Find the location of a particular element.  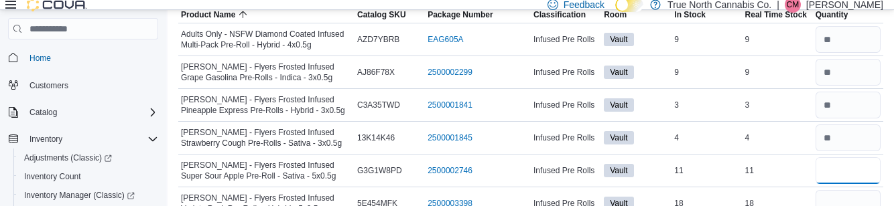

span: 13K14K46 is located at coordinates (376, 138).